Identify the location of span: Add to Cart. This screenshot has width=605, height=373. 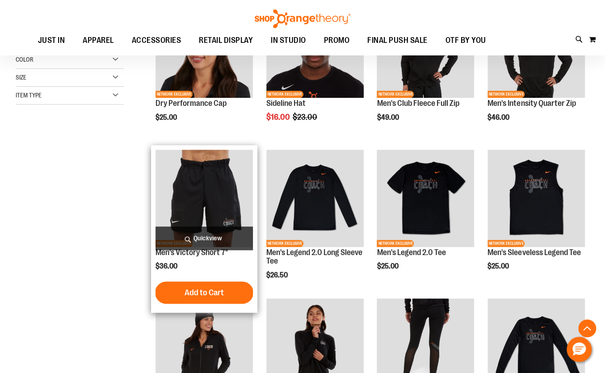
(204, 293).